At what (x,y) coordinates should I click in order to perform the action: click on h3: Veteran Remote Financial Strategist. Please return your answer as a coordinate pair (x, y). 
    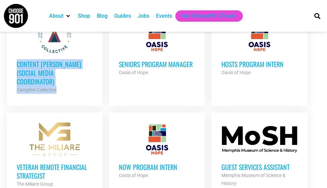
    Looking at the image, I should click on (55, 171).